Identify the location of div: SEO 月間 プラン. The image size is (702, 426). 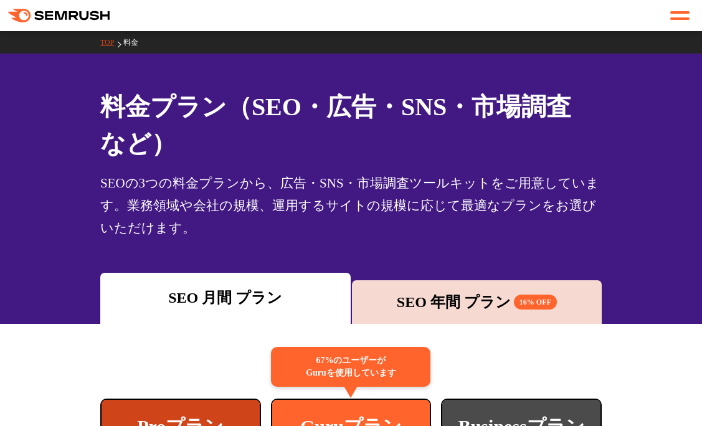
(226, 298).